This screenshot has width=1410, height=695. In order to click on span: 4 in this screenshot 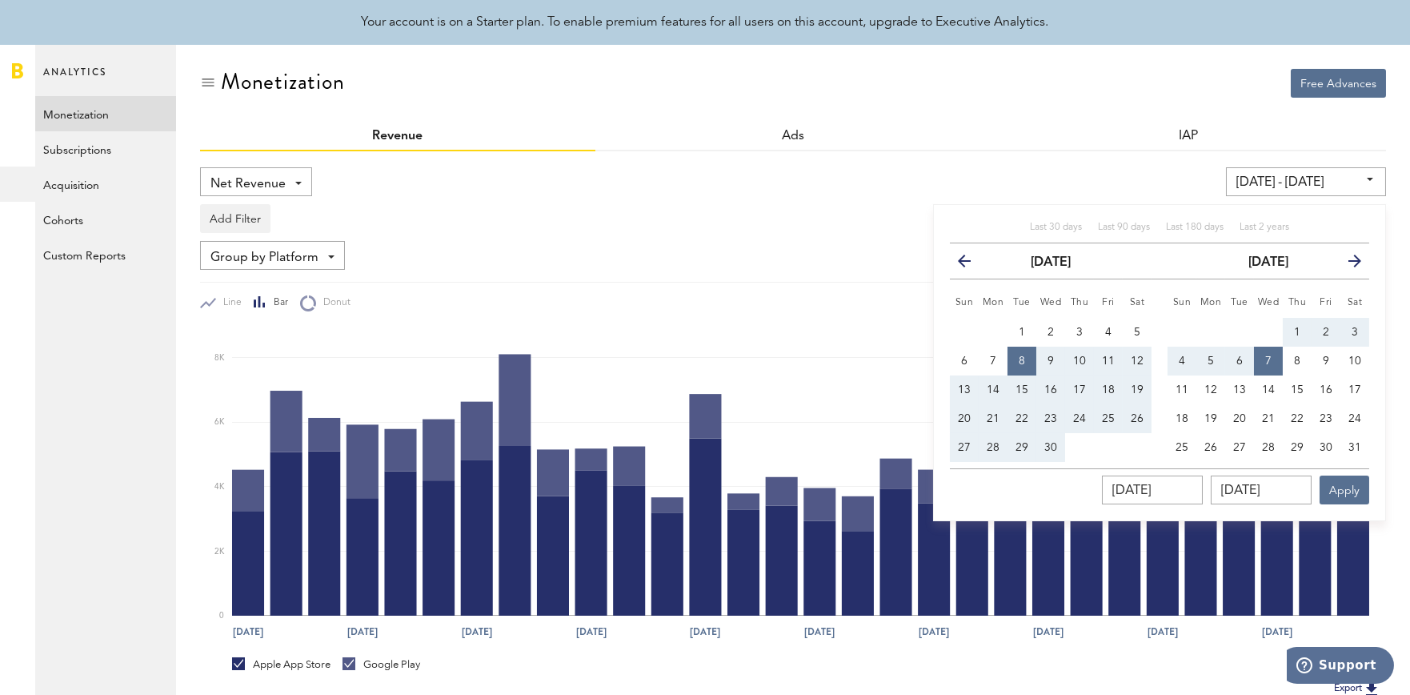, I will do `click(1182, 361)`.